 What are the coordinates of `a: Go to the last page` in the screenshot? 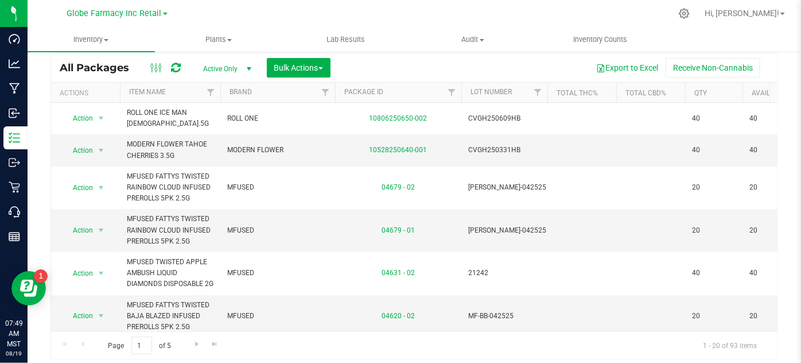 It's located at (215, 344).